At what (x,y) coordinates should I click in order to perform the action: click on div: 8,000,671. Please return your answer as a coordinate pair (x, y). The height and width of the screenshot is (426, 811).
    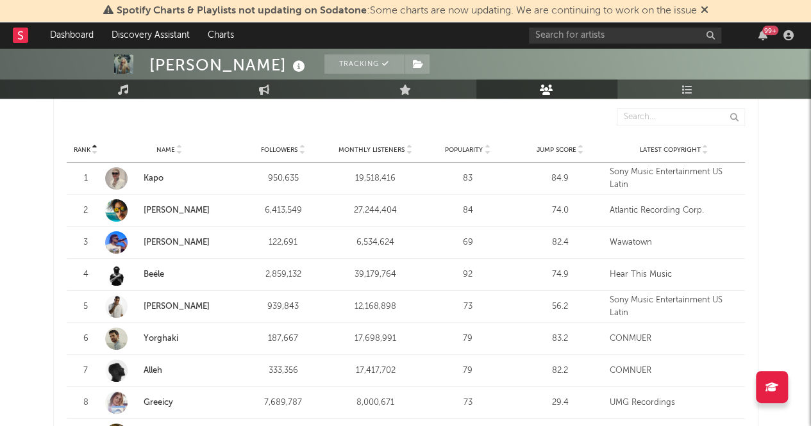
    Looking at the image, I should click on (376, 403).